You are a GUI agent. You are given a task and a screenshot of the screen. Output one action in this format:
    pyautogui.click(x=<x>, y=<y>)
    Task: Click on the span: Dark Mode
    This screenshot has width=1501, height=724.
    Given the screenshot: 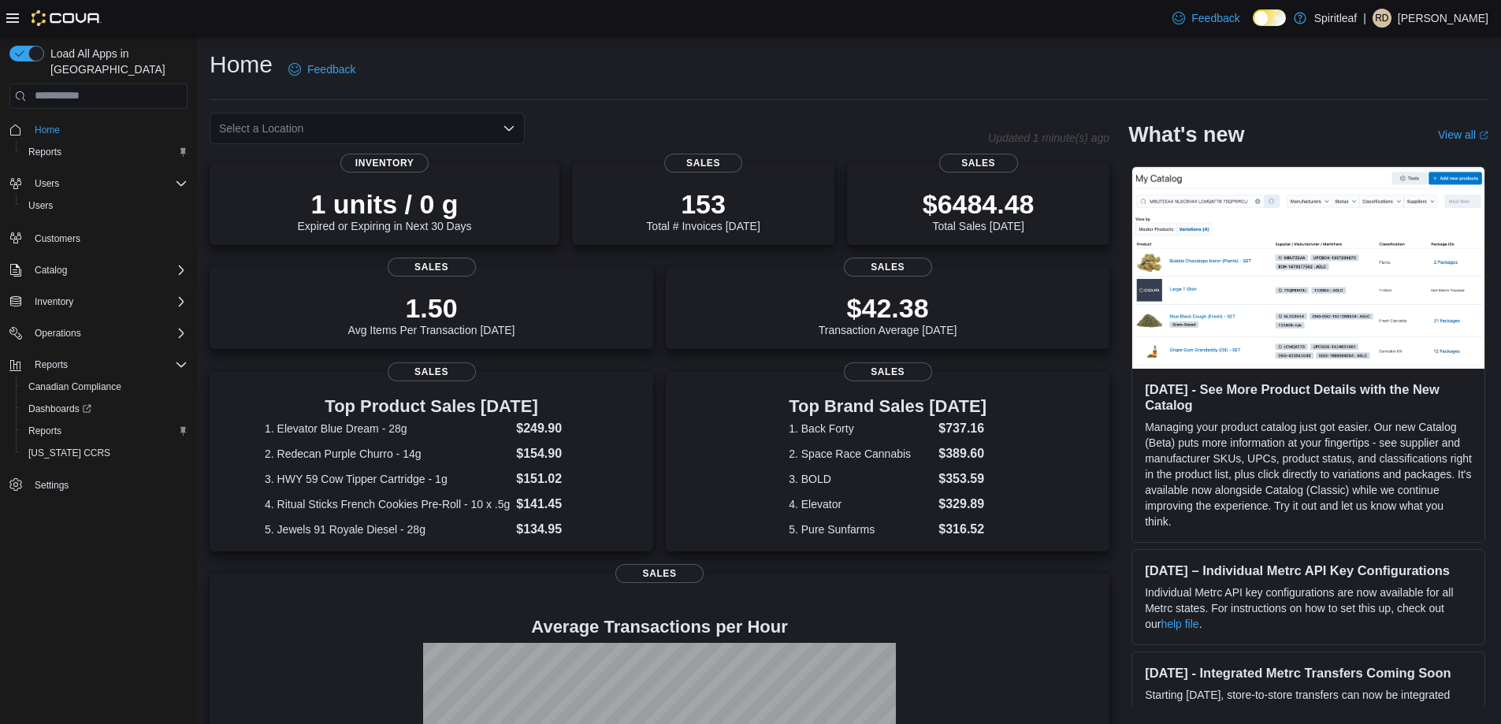 What is the action you would take?
    pyautogui.click(x=1253, y=26)
    